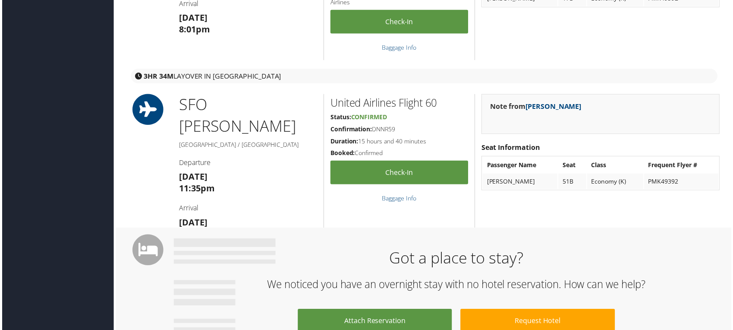 This screenshot has width=733, height=330. What do you see at coordinates (193, 29) in the screenshot?
I see `strong: 8:01pm` at bounding box center [193, 29].